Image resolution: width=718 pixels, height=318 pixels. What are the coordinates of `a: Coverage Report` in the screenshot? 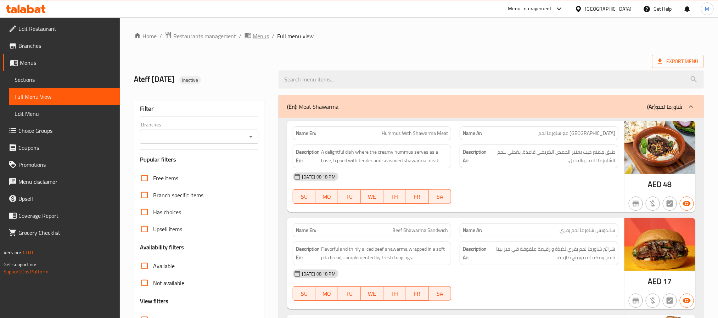 It's located at (61, 216).